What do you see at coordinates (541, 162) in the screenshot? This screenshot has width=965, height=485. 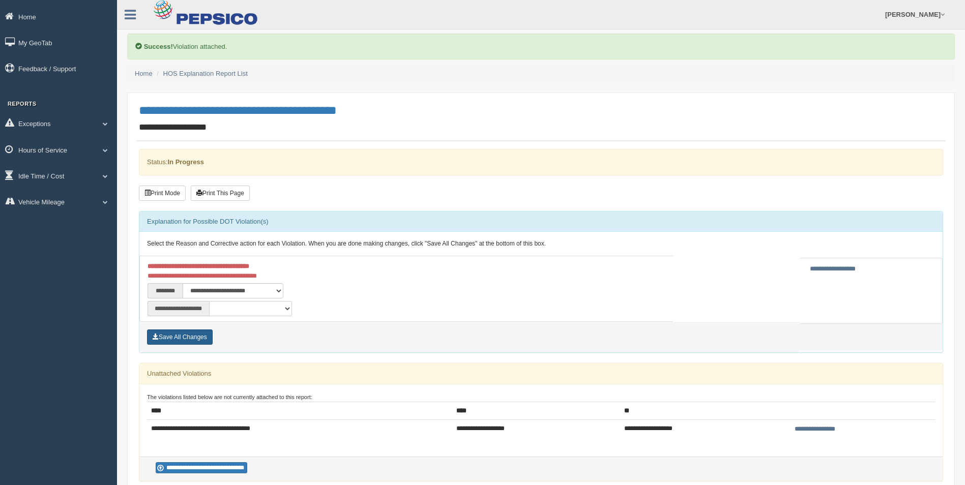 I see `div: Status:` at bounding box center [541, 162].